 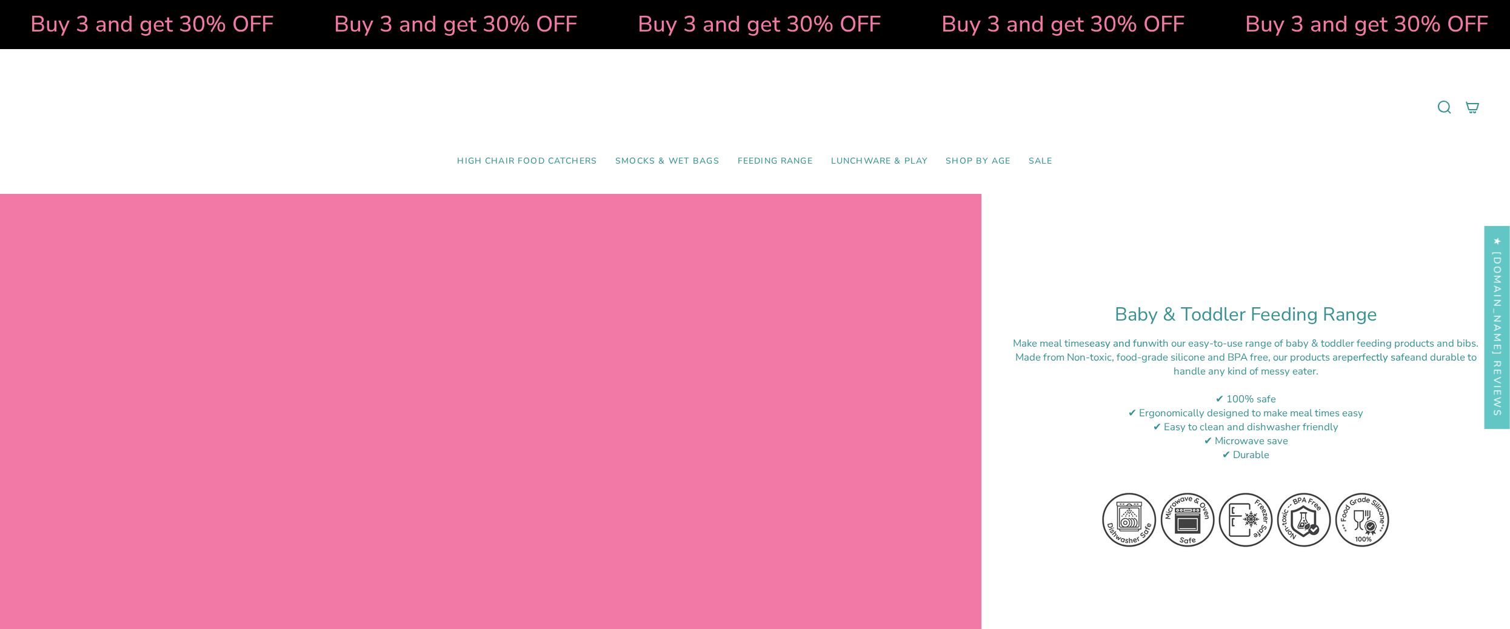 What do you see at coordinates (776, 161) in the screenshot?
I see `a: Feeding Range` at bounding box center [776, 161].